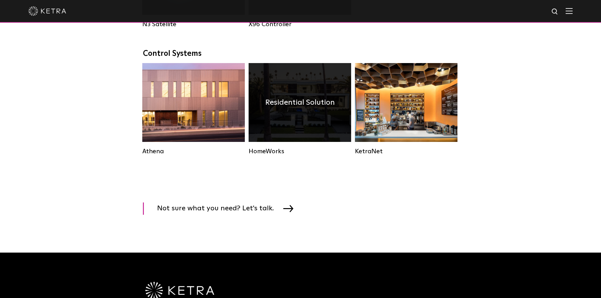 This screenshot has height=298, width=601. What do you see at coordinates (47, 11) in the screenshot?
I see `img: ketra-logo-2019-white` at bounding box center [47, 11].